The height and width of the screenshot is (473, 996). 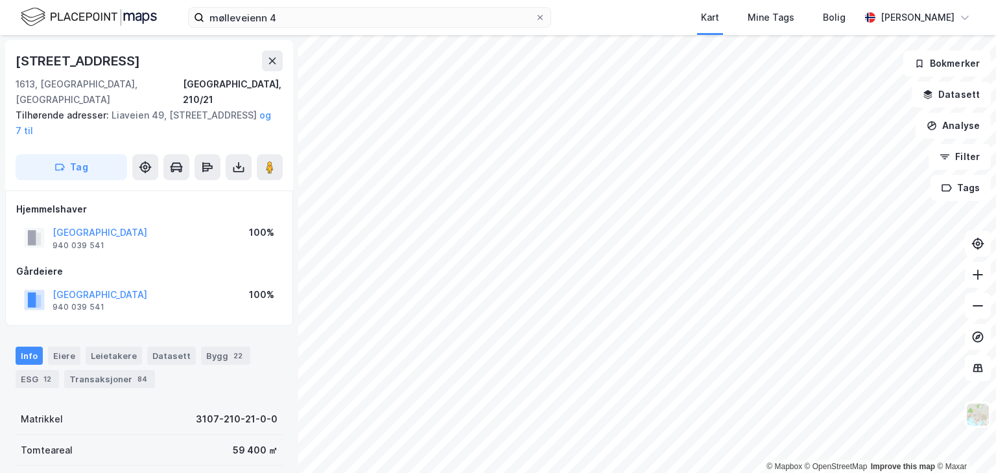 I want to click on img: Z, so click(x=978, y=415).